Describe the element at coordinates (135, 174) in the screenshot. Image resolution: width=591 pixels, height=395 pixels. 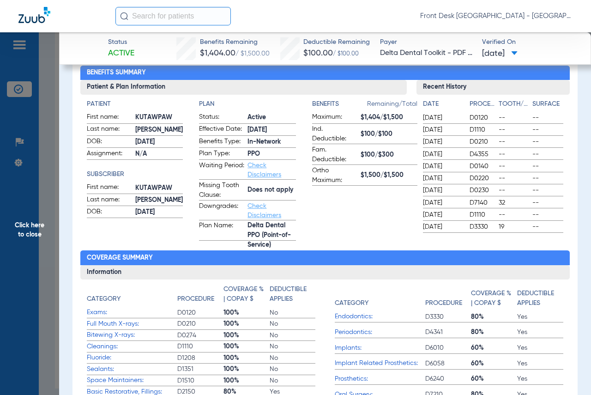
I see `h4: Subscriber` at that location.